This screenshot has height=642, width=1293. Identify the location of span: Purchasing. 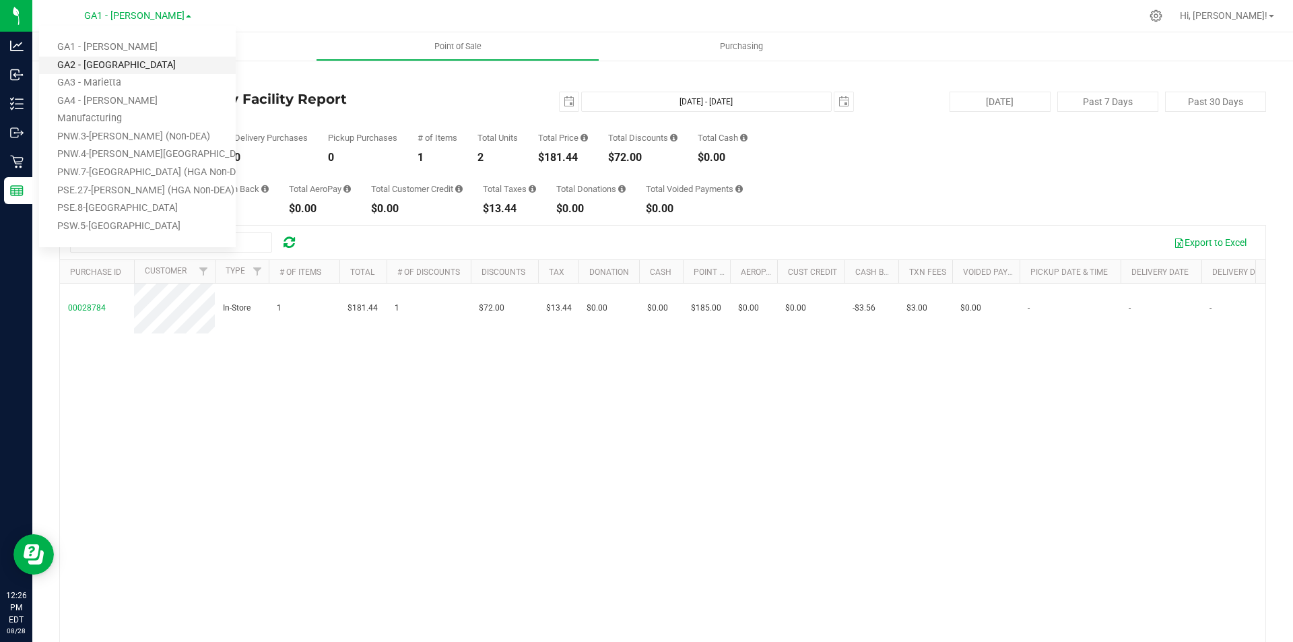
(742, 46).